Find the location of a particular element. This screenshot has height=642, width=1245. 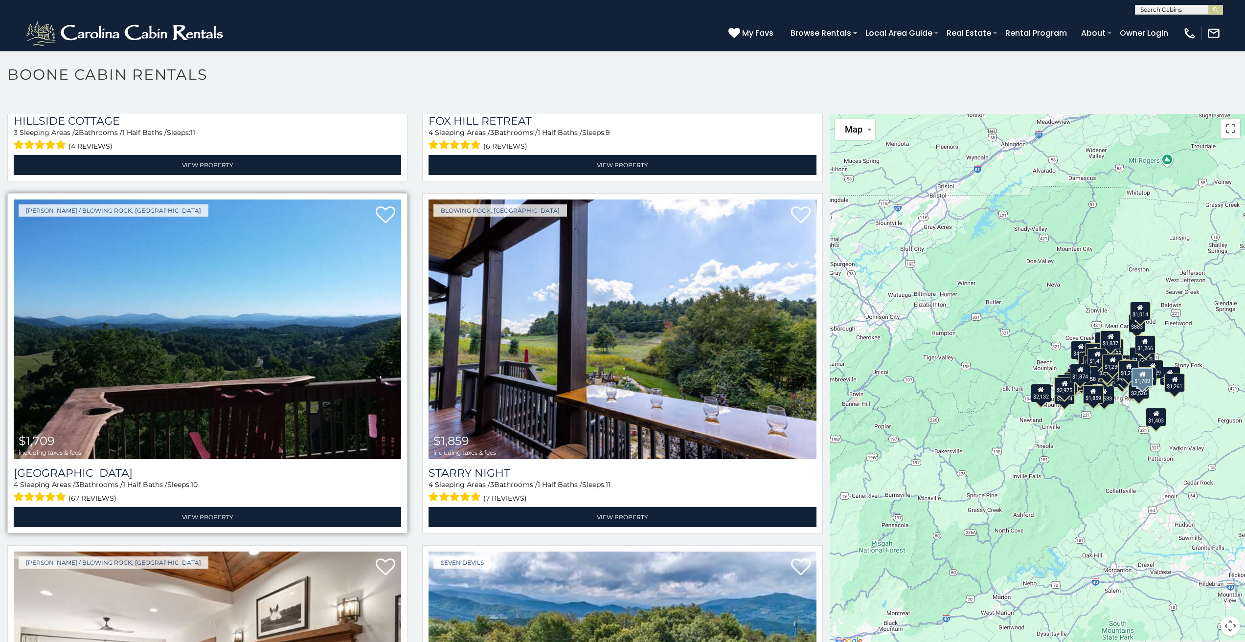

a: About is located at coordinates (1093, 33).